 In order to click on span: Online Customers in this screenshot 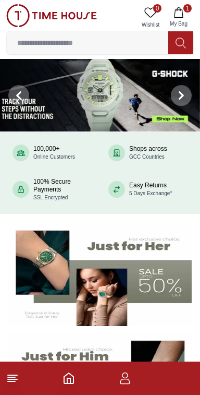, I will do `click(54, 157)`.